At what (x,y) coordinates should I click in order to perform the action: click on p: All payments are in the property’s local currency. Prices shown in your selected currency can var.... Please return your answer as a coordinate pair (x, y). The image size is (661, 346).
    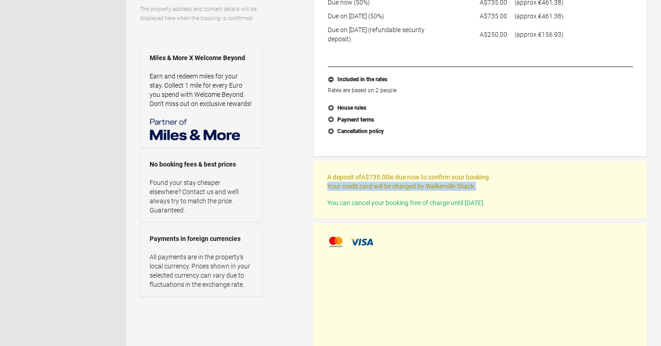
    Looking at the image, I should click on (201, 271).